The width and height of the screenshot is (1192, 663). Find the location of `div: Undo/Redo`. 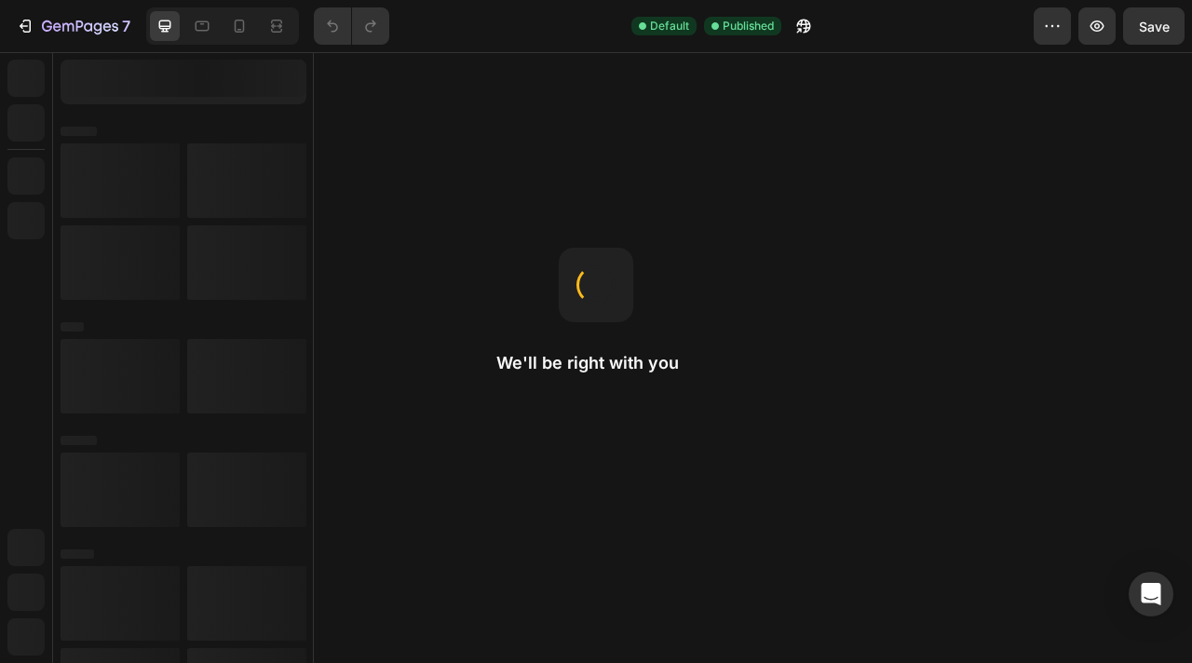

div: Undo/Redo is located at coordinates (351, 26).